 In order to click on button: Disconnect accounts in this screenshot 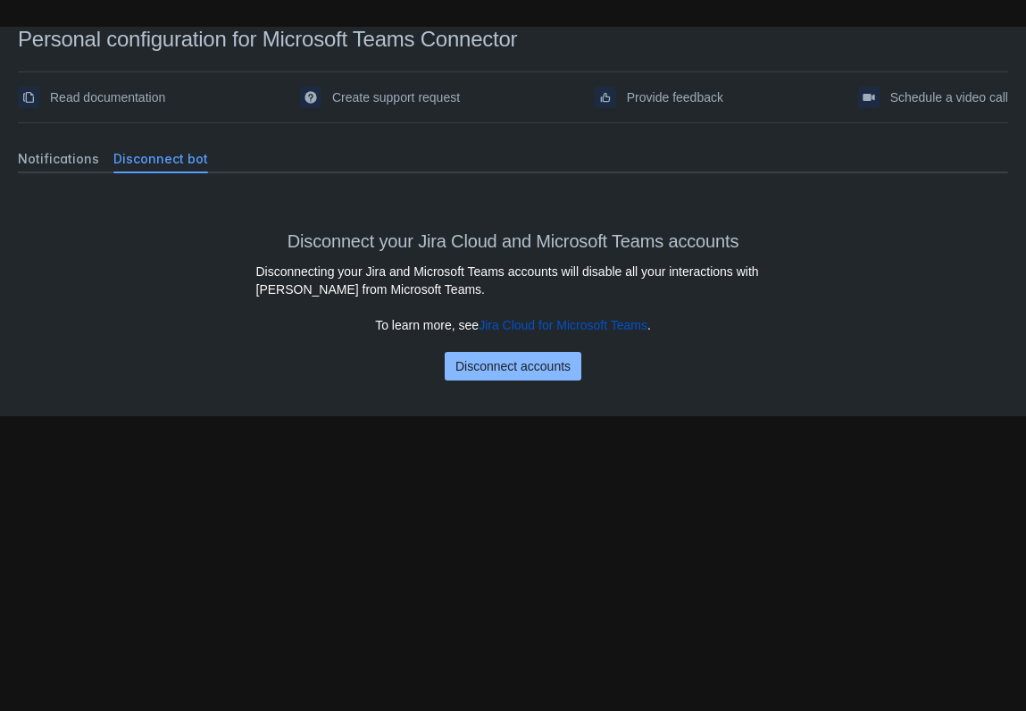, I will do `click(513, 366)`.